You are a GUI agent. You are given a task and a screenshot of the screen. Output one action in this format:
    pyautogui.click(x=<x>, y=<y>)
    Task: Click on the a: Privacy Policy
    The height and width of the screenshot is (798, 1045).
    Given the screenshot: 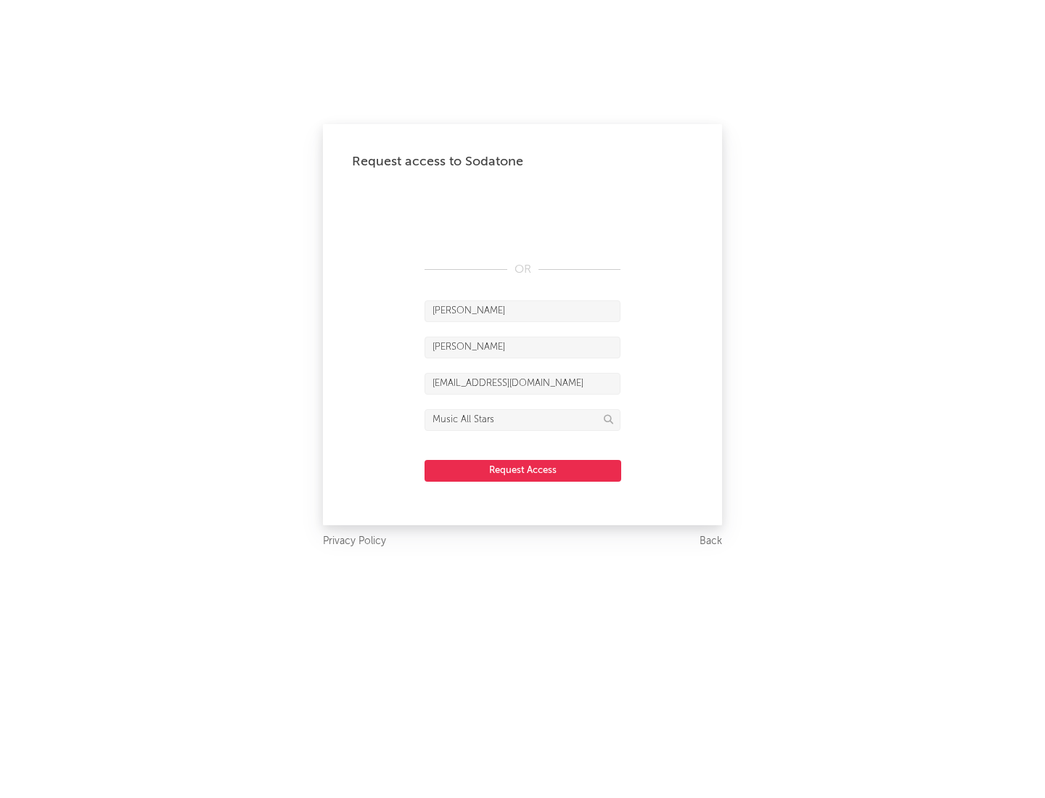 What is the action you would take?
    pyautogui.click(x=354, y=541)
    